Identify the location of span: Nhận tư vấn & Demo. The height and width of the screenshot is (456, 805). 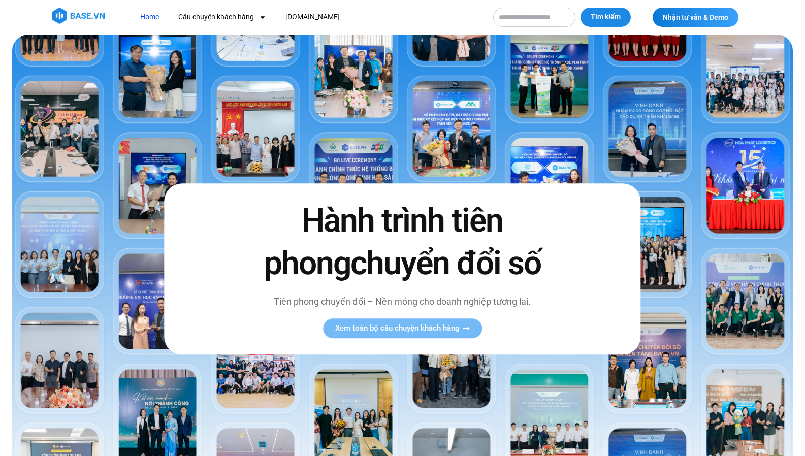
(695, 17).